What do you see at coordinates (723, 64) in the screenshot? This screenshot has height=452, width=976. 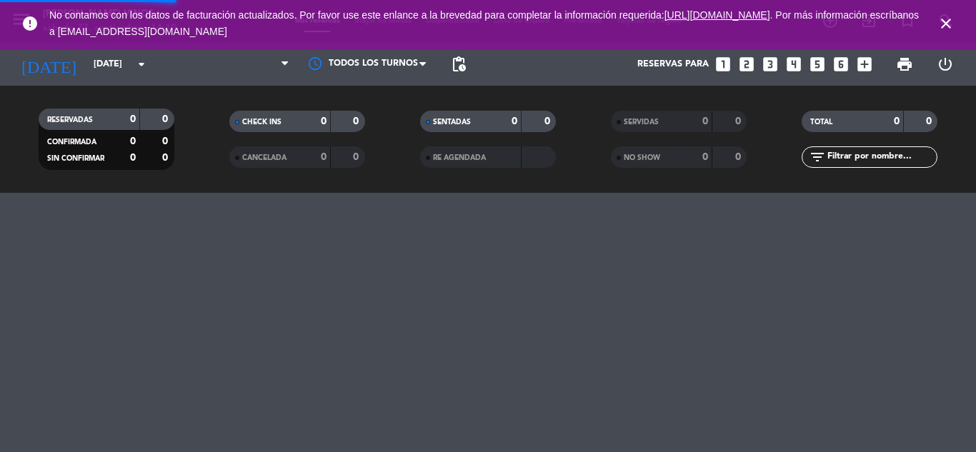 I see `i: looks_one` at bounding box center [723, 64].